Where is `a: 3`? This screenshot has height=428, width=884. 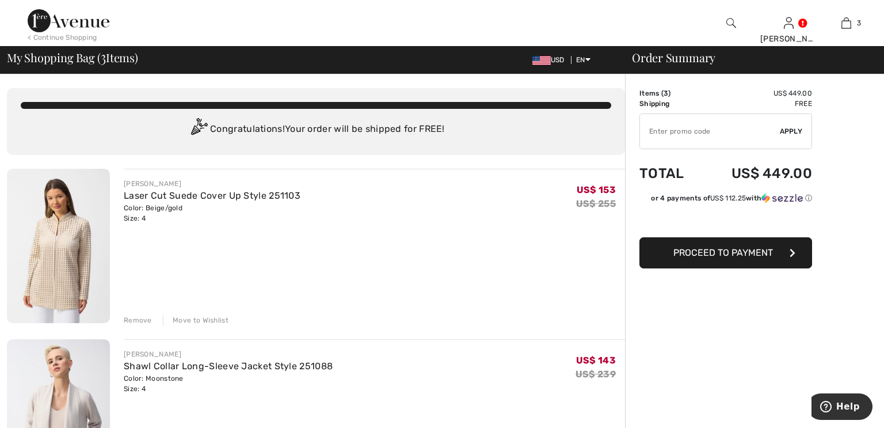 a: 3 is located at coordinates (846, 23).